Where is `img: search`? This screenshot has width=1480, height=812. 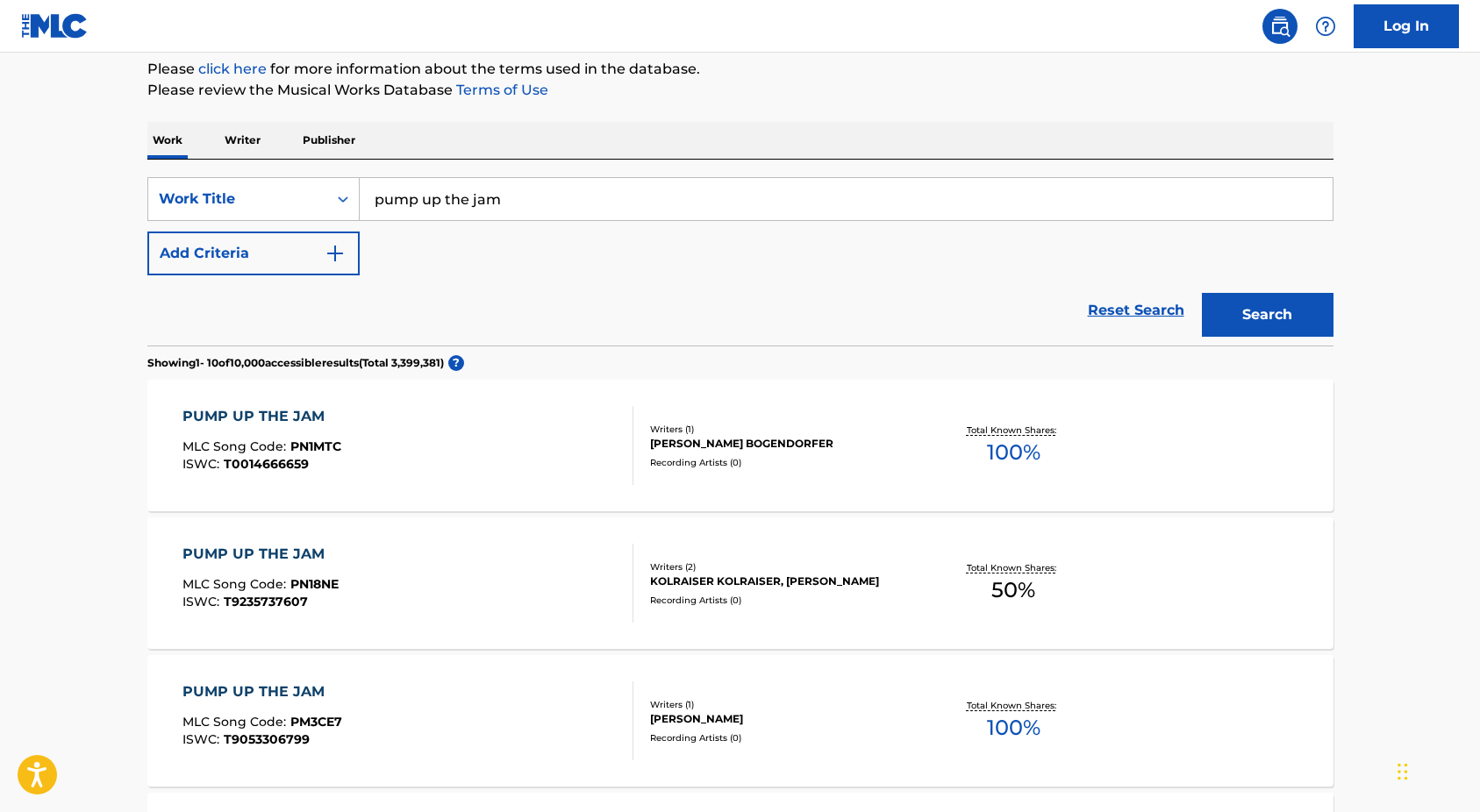 img: search is located at coordinates (1279, 26).